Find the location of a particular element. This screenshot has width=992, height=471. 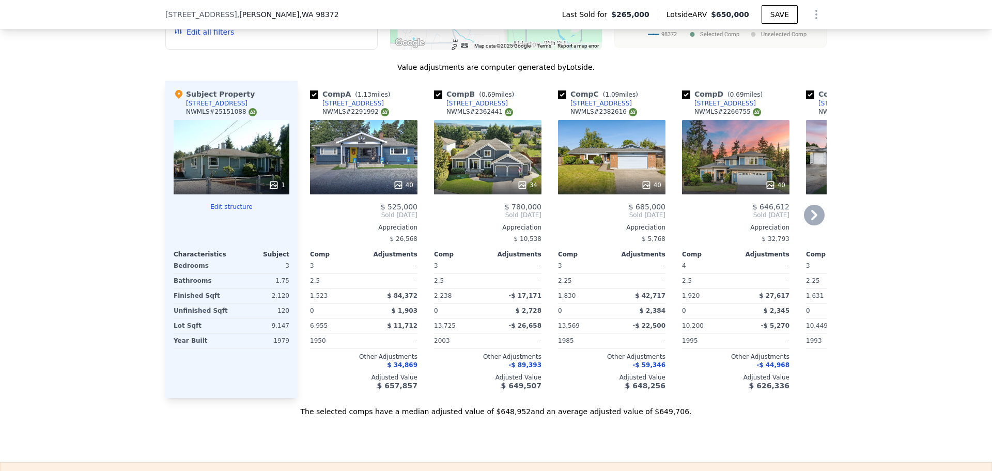

span: $ 84,372 is located at coordinates (402, 295).